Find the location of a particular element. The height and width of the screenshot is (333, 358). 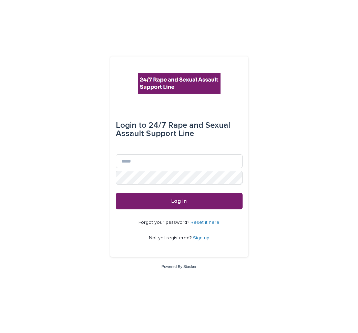

img: rhQMoQhaT3yELyF149Cw is located at coordinates (179, 83).